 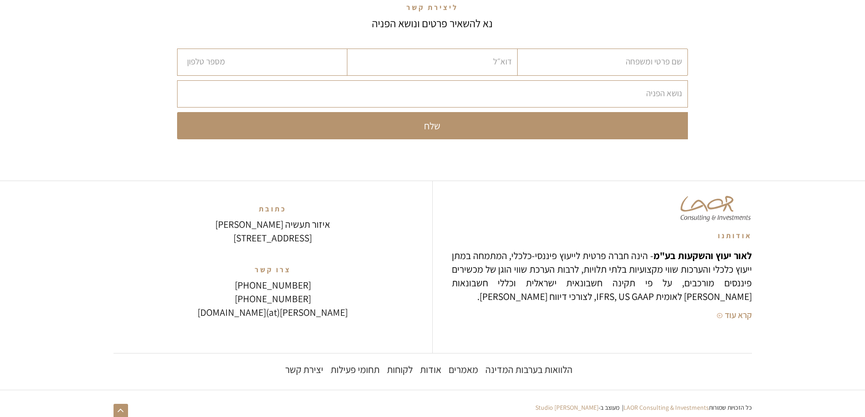 I want to click on input: דוא״ל, so click(x=432, y=62).